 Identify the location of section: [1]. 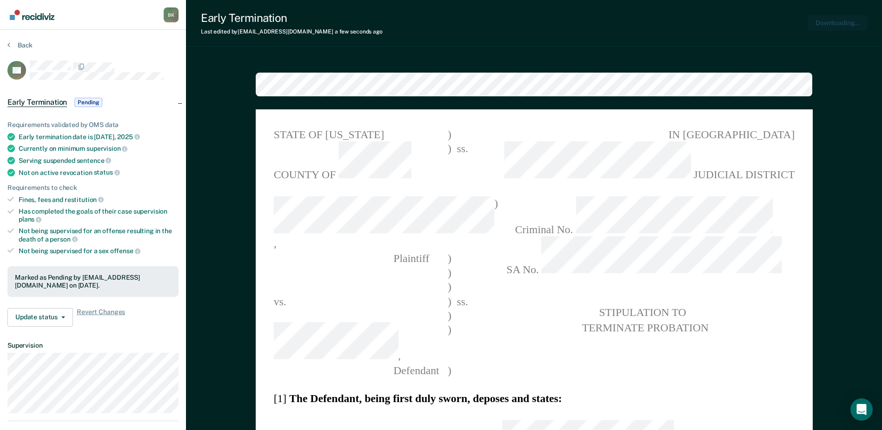
(534, 398).